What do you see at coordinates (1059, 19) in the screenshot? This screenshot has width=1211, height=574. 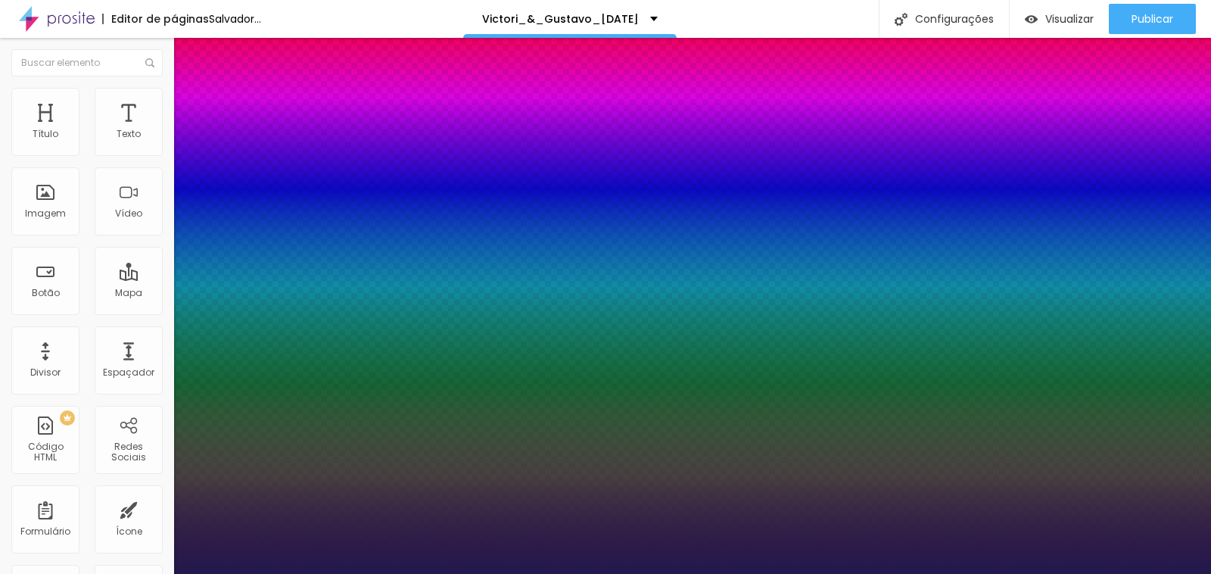 I see `button: Visualizar` at bounding box center [1059, 19].